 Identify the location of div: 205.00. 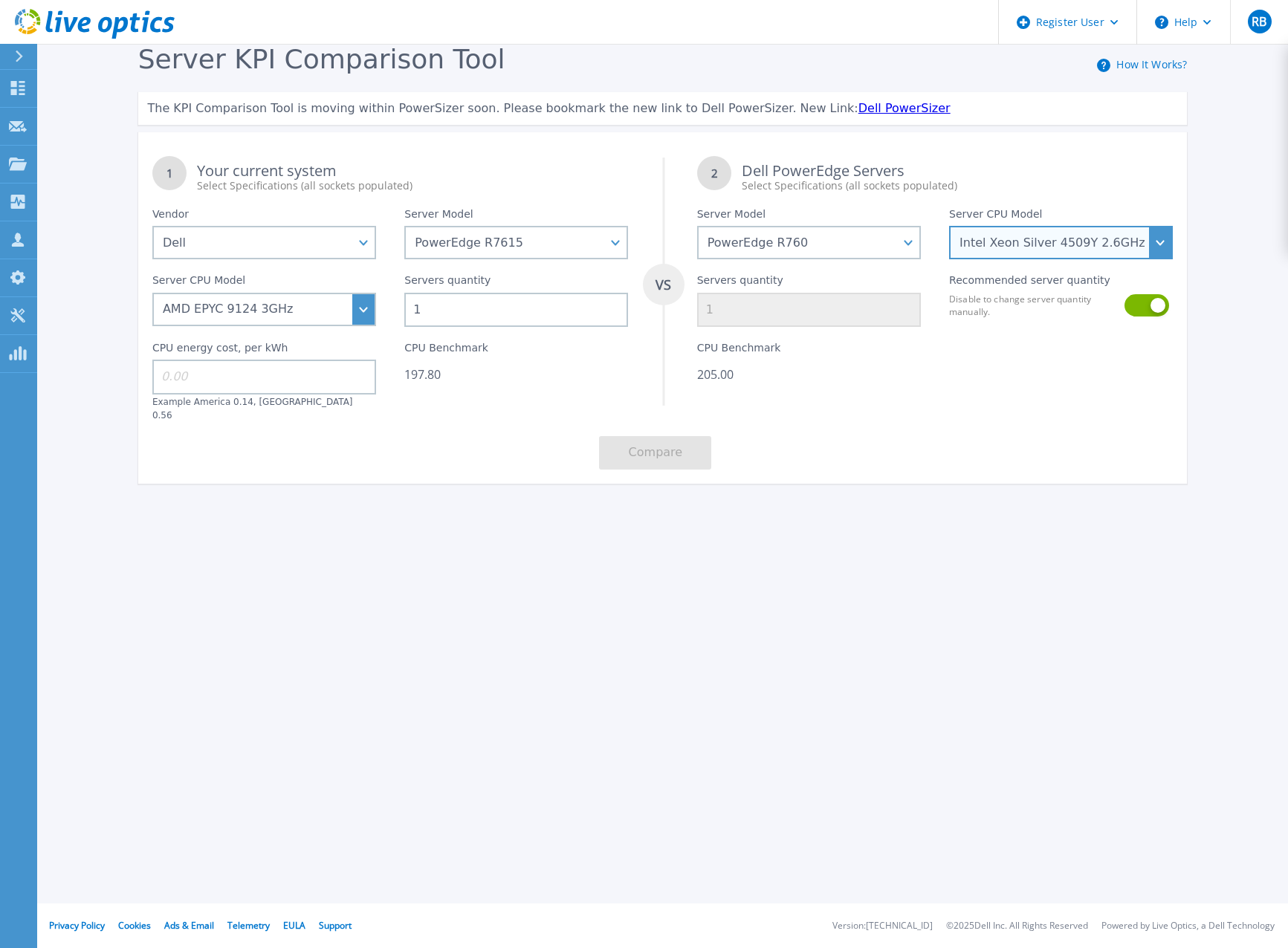
(808, 374).